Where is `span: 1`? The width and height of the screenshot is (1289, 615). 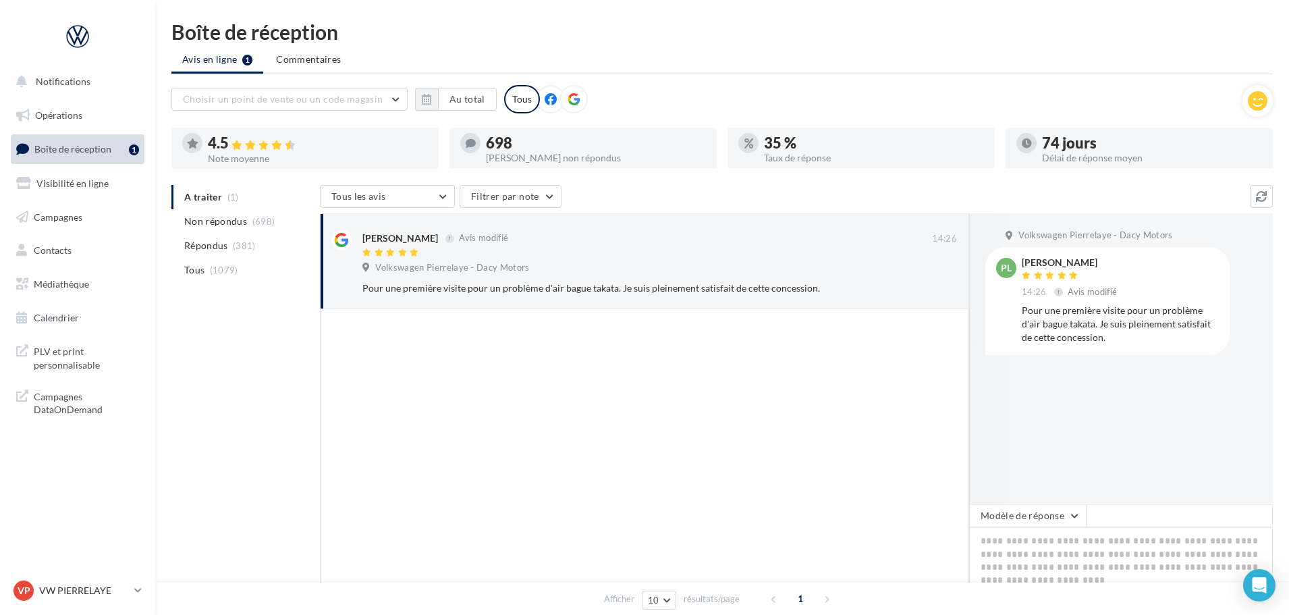
span: 1 is located at coordinates (800, 599).